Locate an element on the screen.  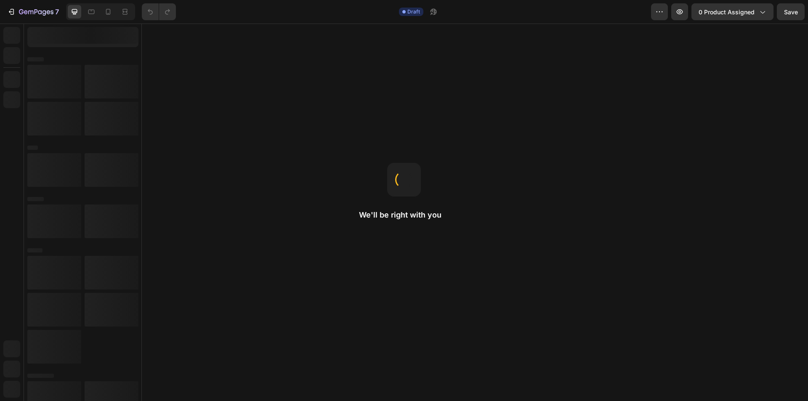
h2: We'll be right with you is located at coordinates (404, 215).